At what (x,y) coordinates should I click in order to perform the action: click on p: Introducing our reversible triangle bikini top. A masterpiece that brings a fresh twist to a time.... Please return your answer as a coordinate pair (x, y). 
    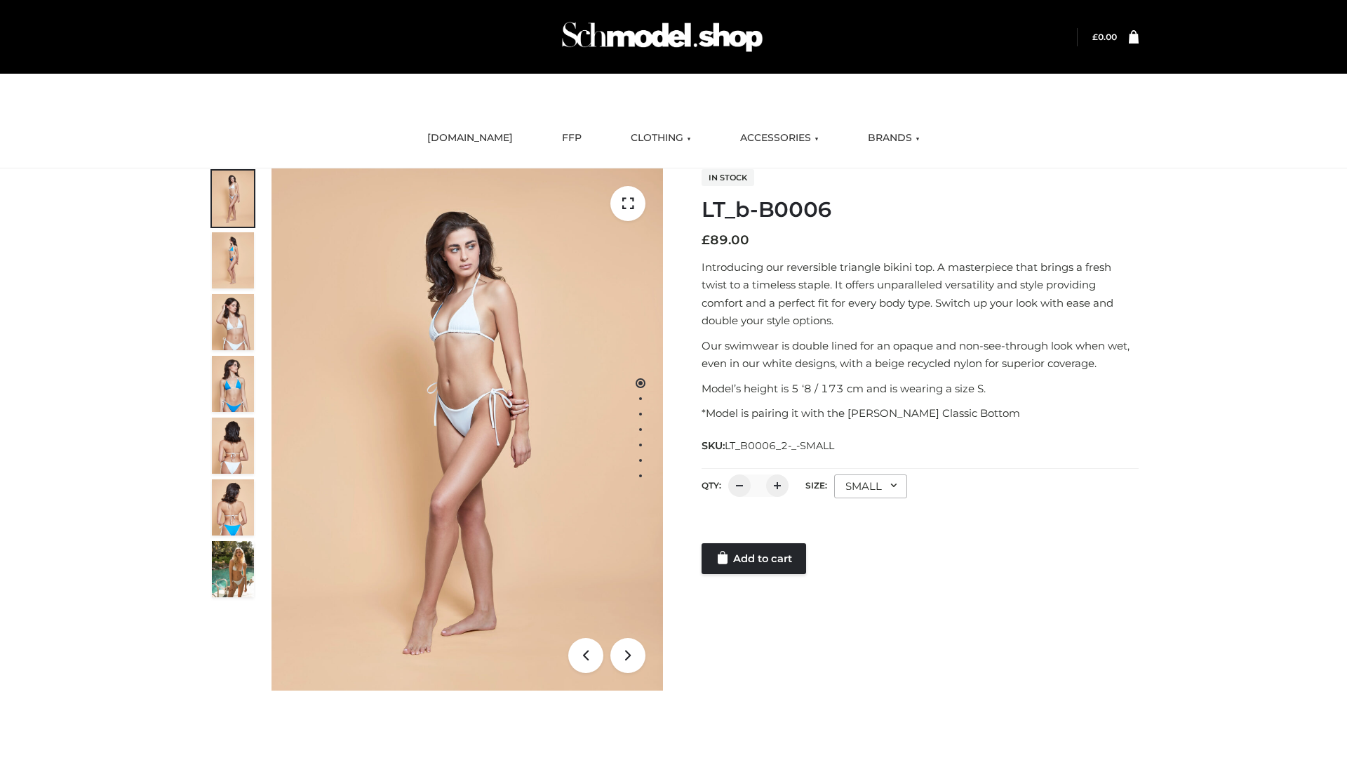
    Looking at the image, I should click on (920, 294).